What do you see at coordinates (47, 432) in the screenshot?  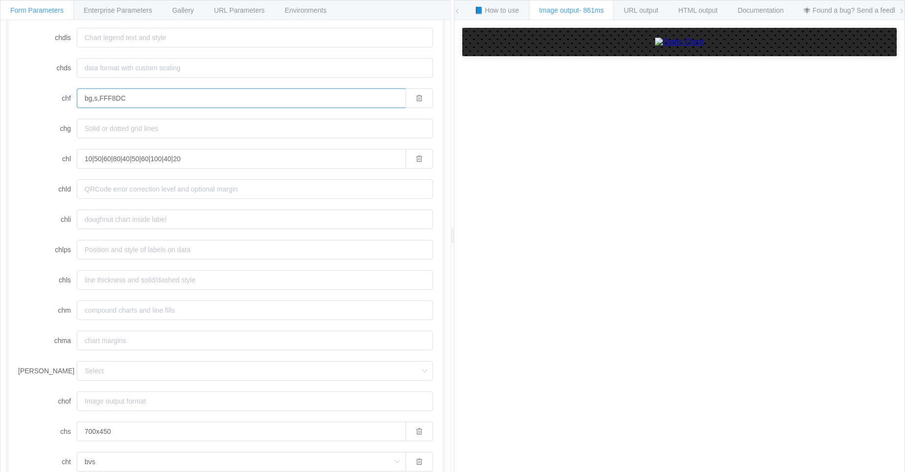 I see `label: chs` at bounding box center [47, 432].